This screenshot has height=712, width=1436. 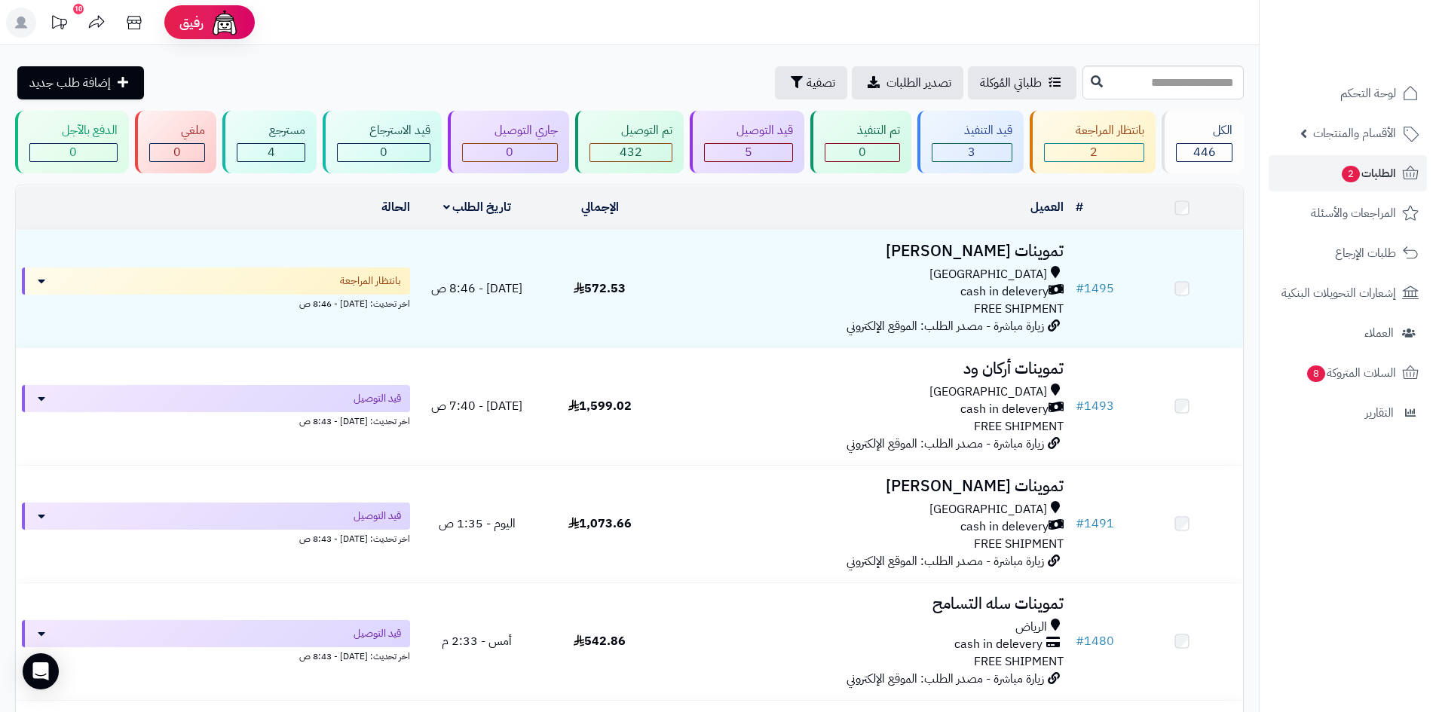 I want to click on span: التقارير, so click(x=1380, y=413).